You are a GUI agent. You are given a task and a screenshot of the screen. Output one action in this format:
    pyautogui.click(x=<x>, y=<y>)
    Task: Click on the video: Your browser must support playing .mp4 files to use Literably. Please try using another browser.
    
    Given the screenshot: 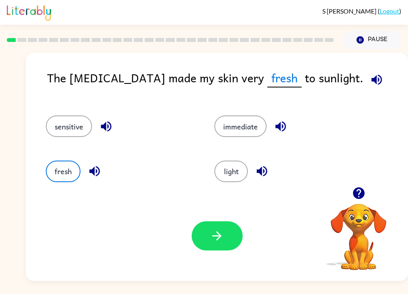 What is the action you would take?
    pyautogui.click(x=359, y=231)
    